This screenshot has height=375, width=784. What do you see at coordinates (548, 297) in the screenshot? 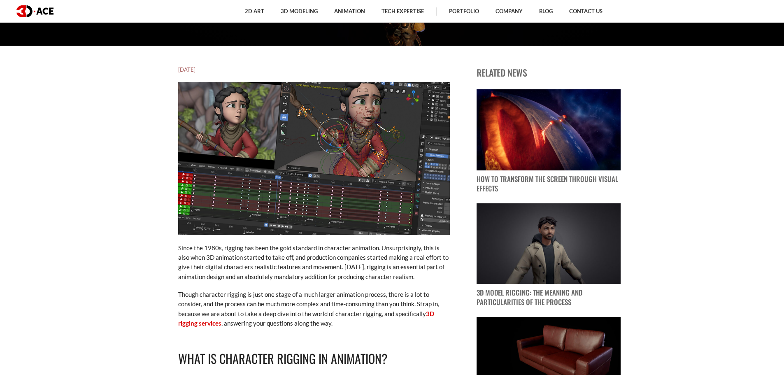
I see `p: 3D Model Rigging: The Meaning and Particularities of the Process` at bounding box center [548, 297].